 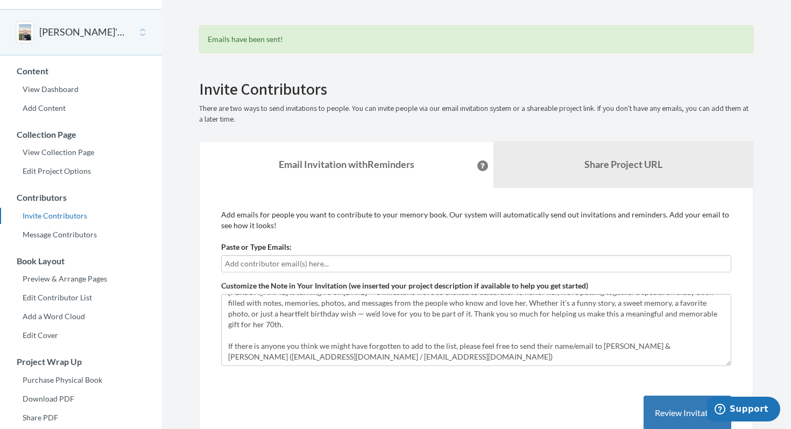 What do you see at coordinates (476, 39) in the screenshot?
I see `div: Emails have been sent!` at bounding box center [476, 39].